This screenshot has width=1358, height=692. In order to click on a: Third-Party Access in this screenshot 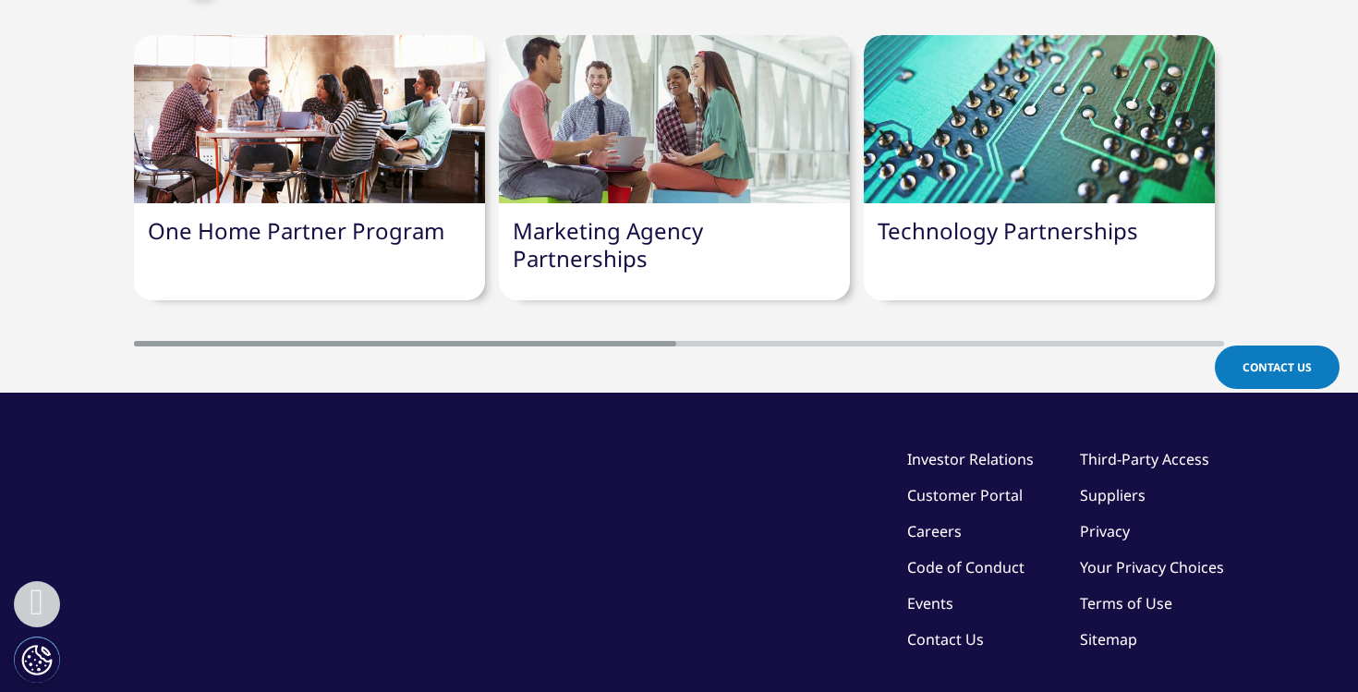, I will do `click(1144, 459)`.